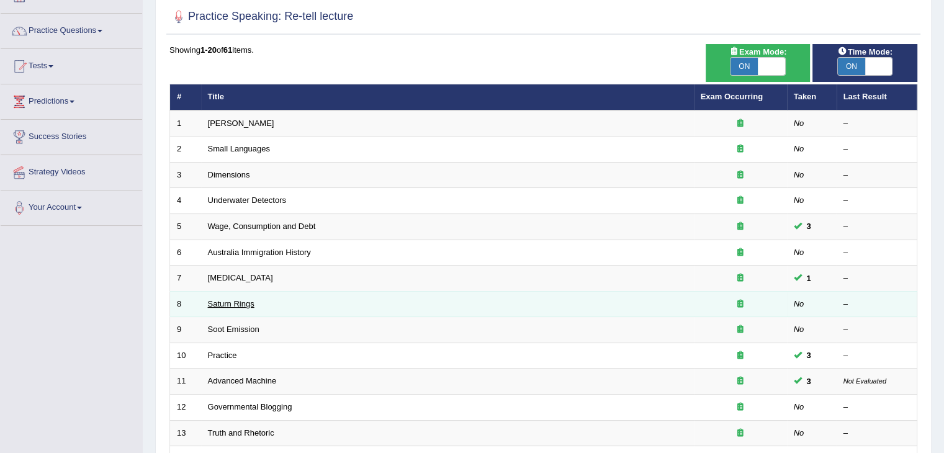 The width and height of the screenshot is (944, 453). I want to click on th: Title, so click(447, 97).